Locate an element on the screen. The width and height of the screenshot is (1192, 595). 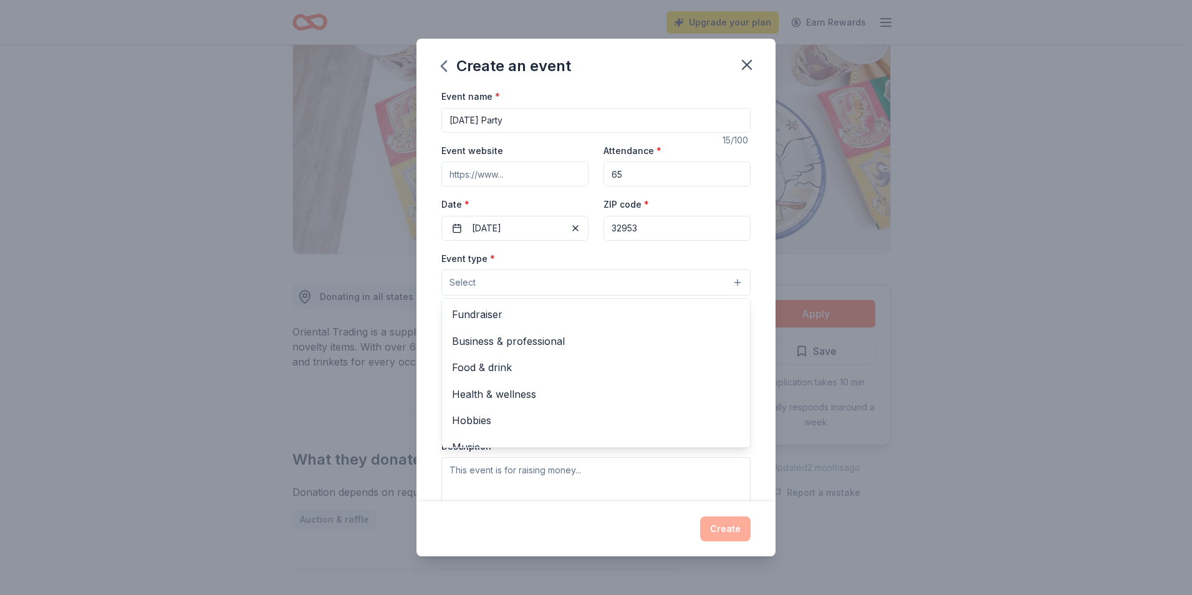
span: Hobbies is located at coordinates (596, 420).